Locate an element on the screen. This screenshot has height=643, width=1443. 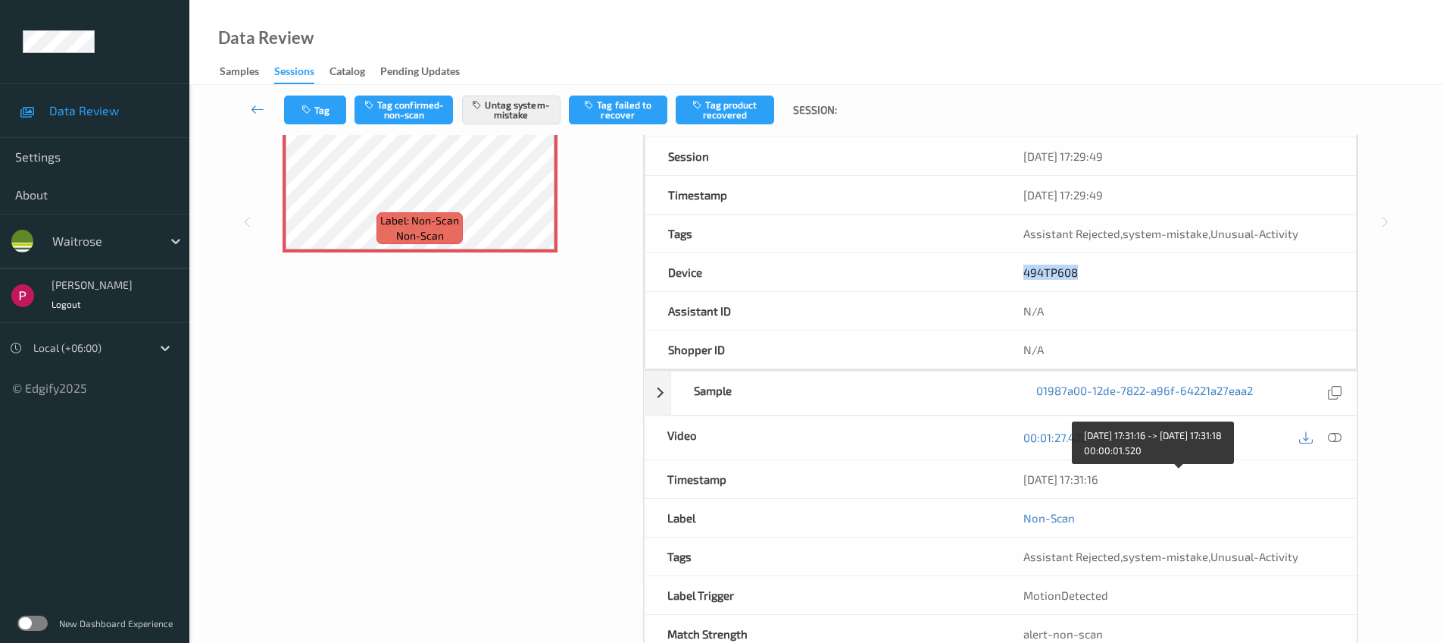
div: Catalog is located at coordinates (347, 73).